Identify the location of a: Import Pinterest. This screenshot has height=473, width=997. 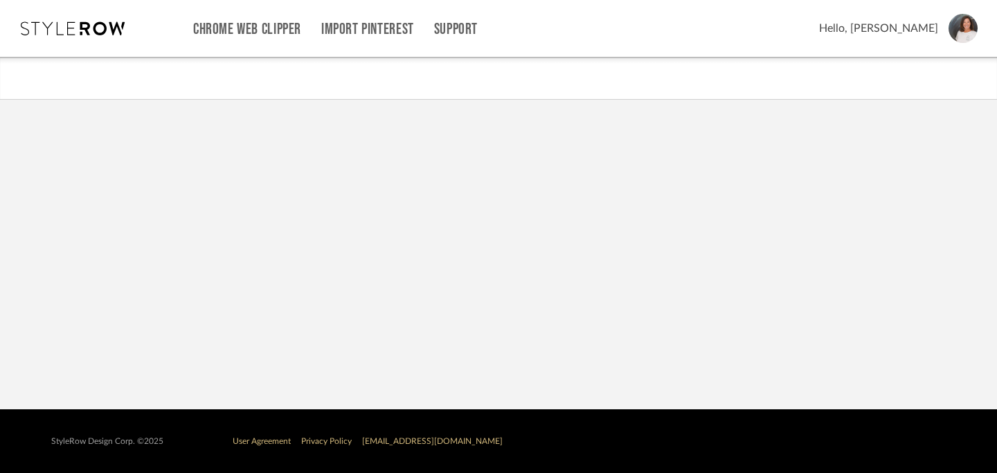
(368, 29).